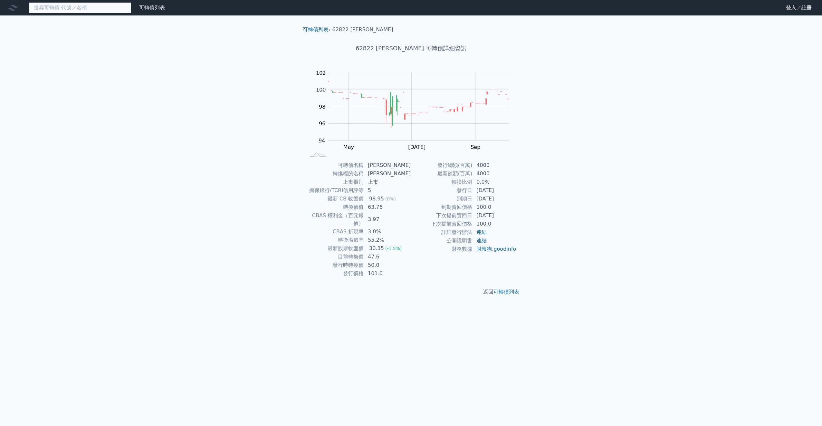  I want to click on td: 轉換比例, so click(442, 182).